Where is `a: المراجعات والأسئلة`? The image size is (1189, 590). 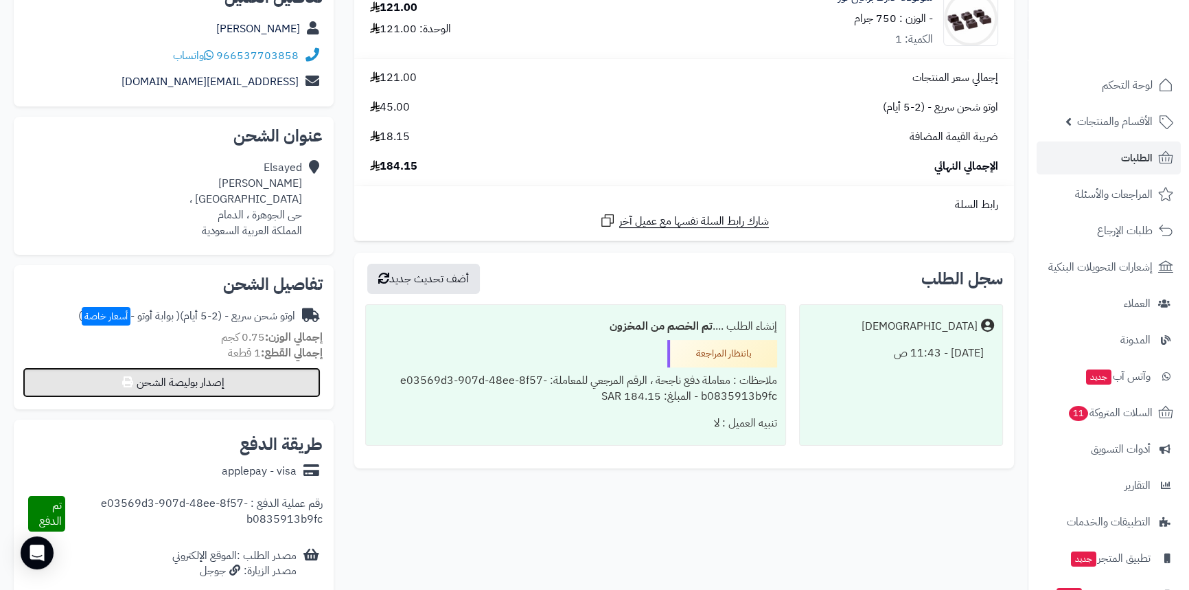
a: المراجعات والأسئلة is located at coordinates (1109, 194).